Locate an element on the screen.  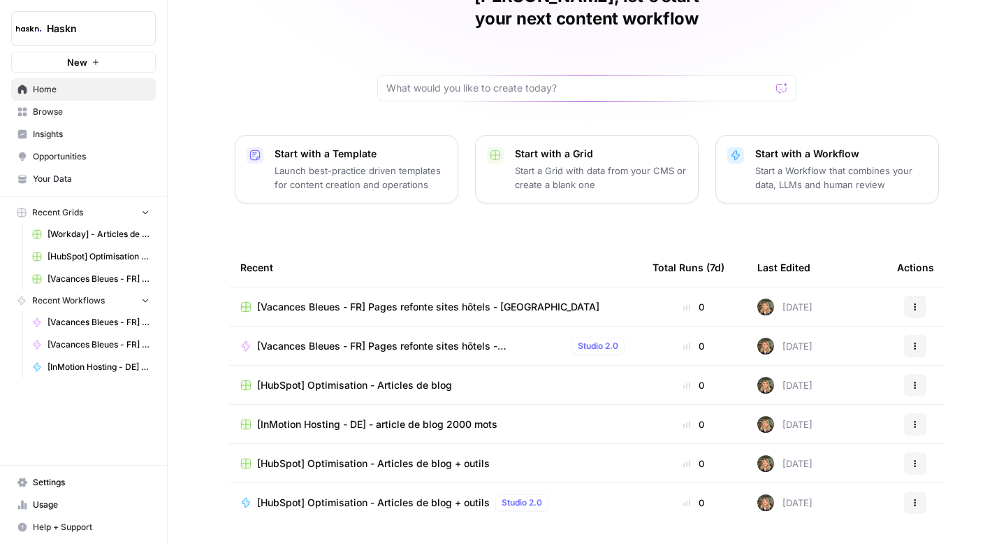
span: New is located at coordinates (77, 62).